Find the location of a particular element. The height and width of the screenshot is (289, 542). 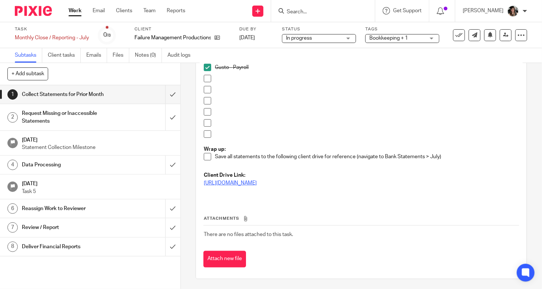

a: Team is located at coordinates (149, 11).